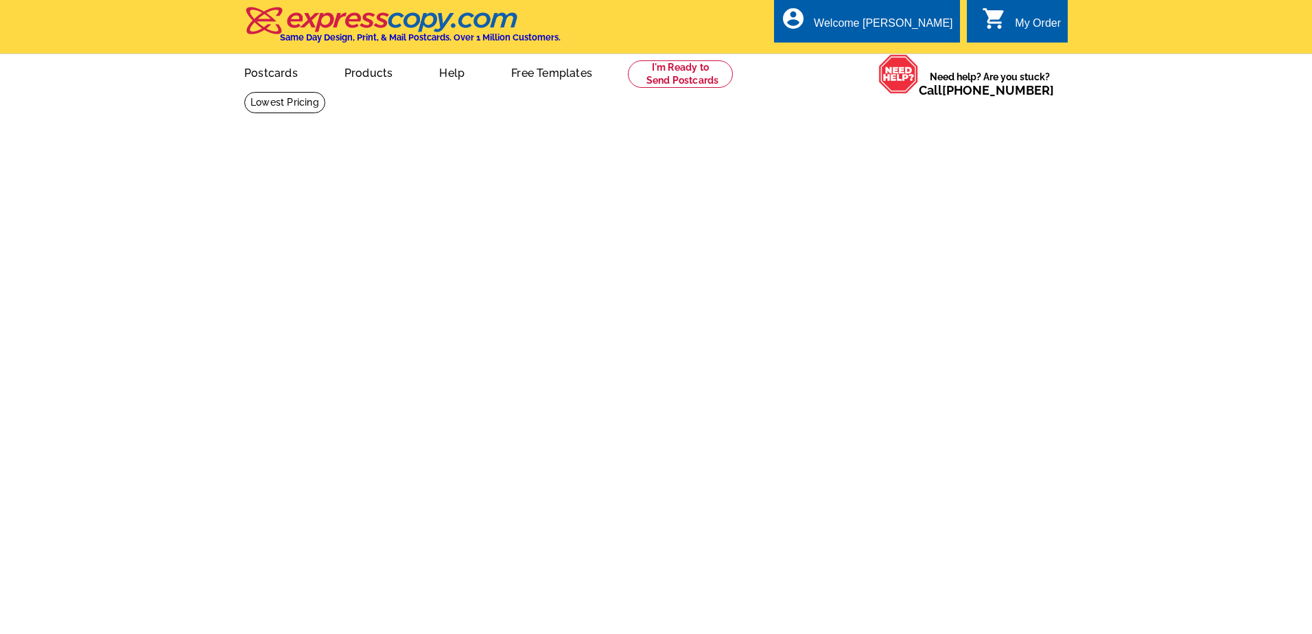 The width and height of the screenshot is (1312, 634). I want to click on a: shopping_cart My Order, so click(1021, 23).